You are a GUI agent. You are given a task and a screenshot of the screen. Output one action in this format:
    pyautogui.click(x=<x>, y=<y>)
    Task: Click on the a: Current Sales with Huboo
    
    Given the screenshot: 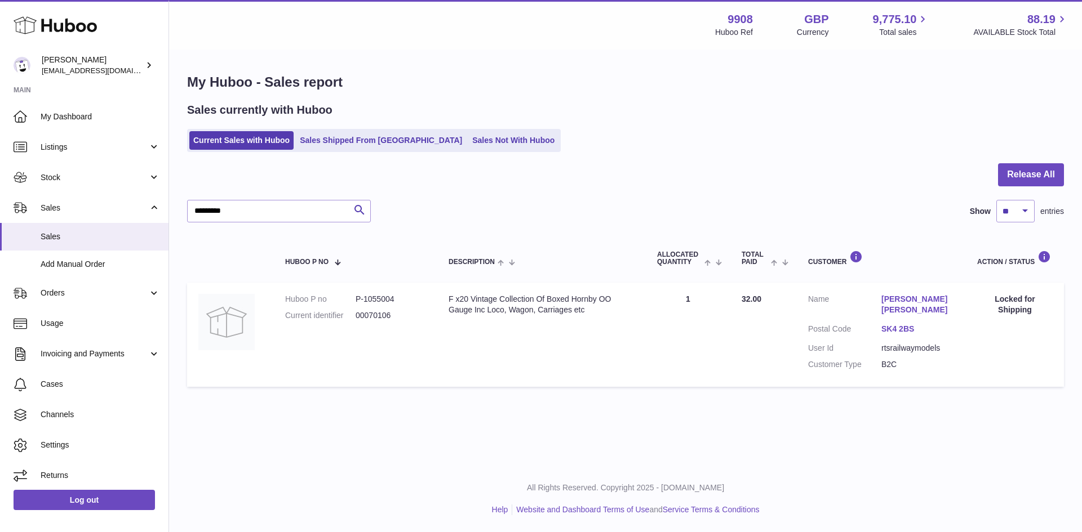 What is the action you would take?
    pyautogui.click(x=241, y=140)
    